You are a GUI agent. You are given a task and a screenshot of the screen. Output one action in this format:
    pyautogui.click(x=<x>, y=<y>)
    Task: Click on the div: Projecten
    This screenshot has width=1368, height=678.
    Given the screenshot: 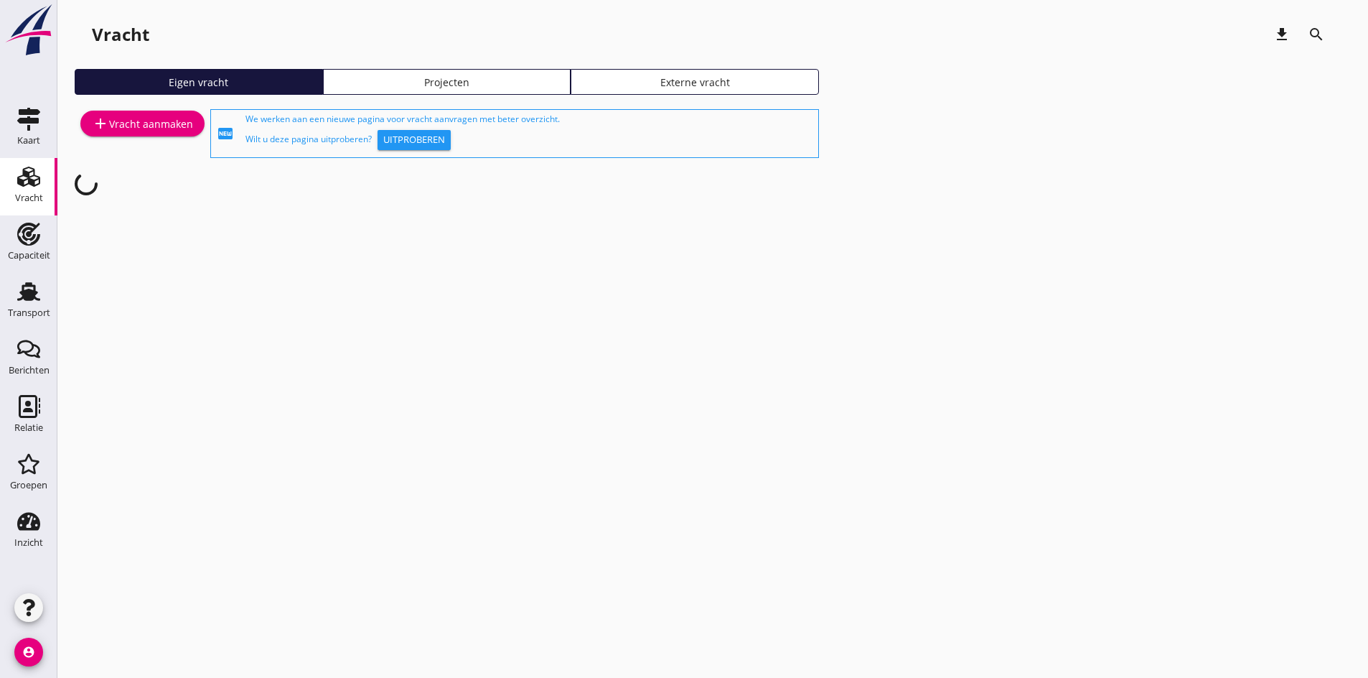 What is the action you would take?
    pyautogui.click(x=447, y=82)
    